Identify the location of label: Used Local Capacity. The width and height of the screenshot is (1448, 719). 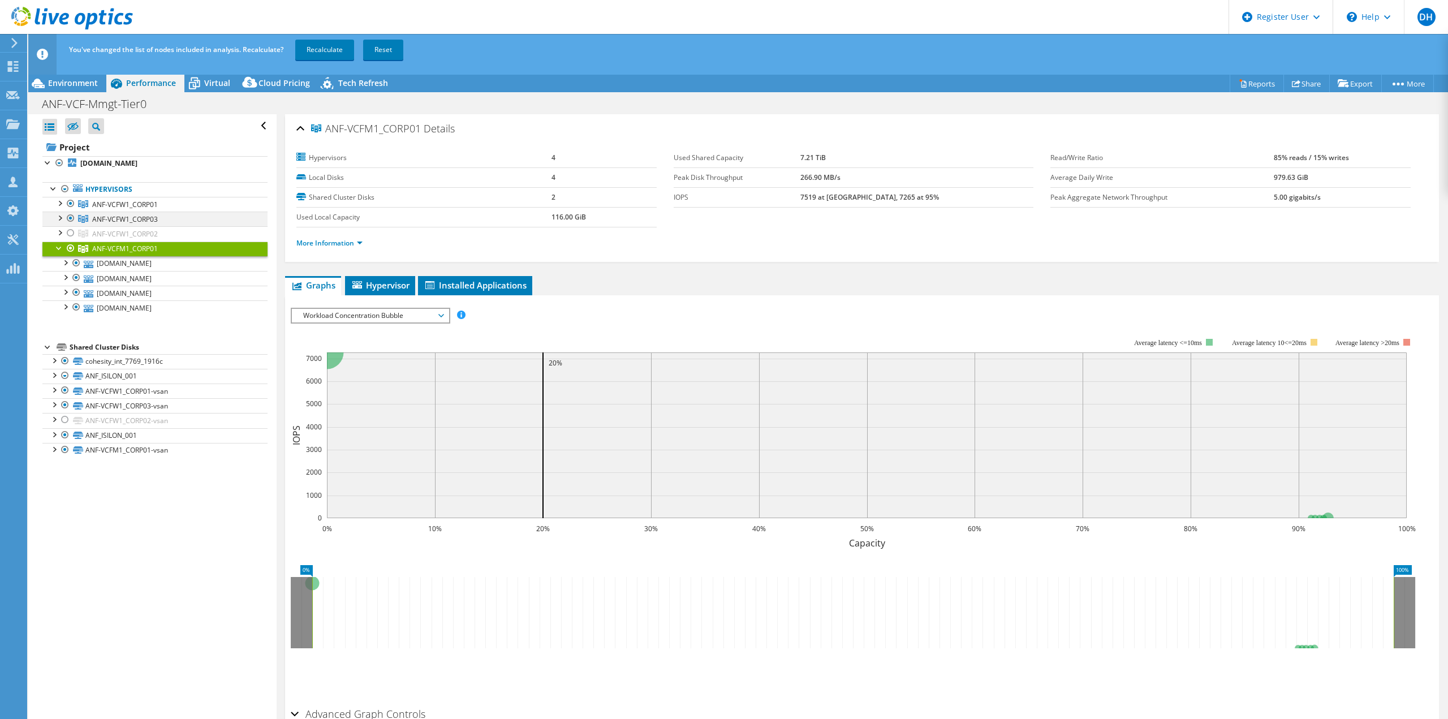
(424, 217).